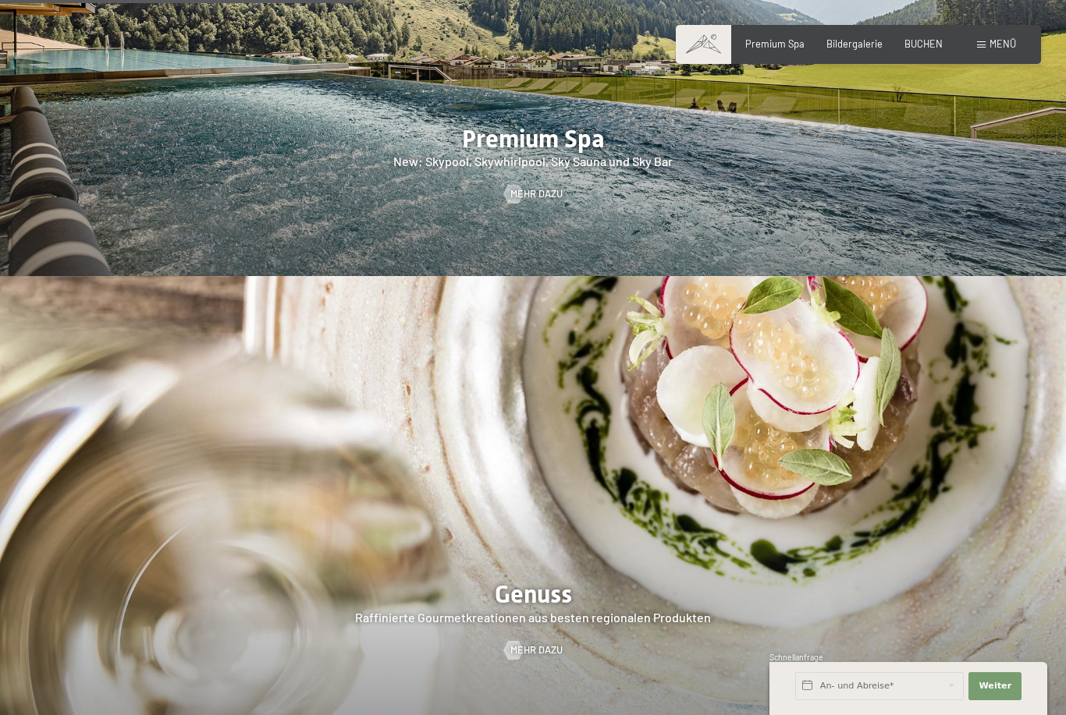 This screenshot has width=1066, height=715. What do you see at coordinates (923, 44) in the screenshot?
I see `span: BUCHEN` at bounding box center [923, 44].